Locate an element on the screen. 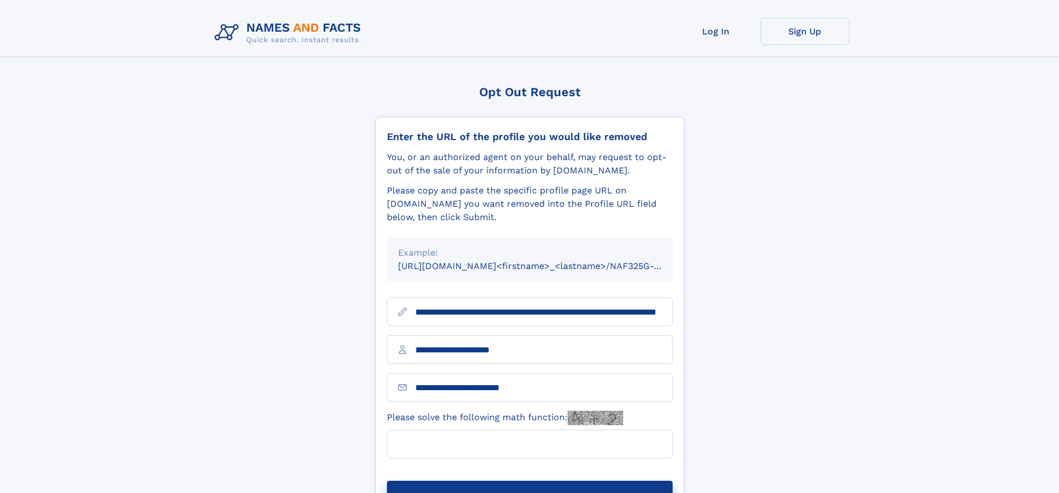 The width and height of the screenshot is (1059, 493). label: Please solve the following math function: is located at coordinates (505, 418).